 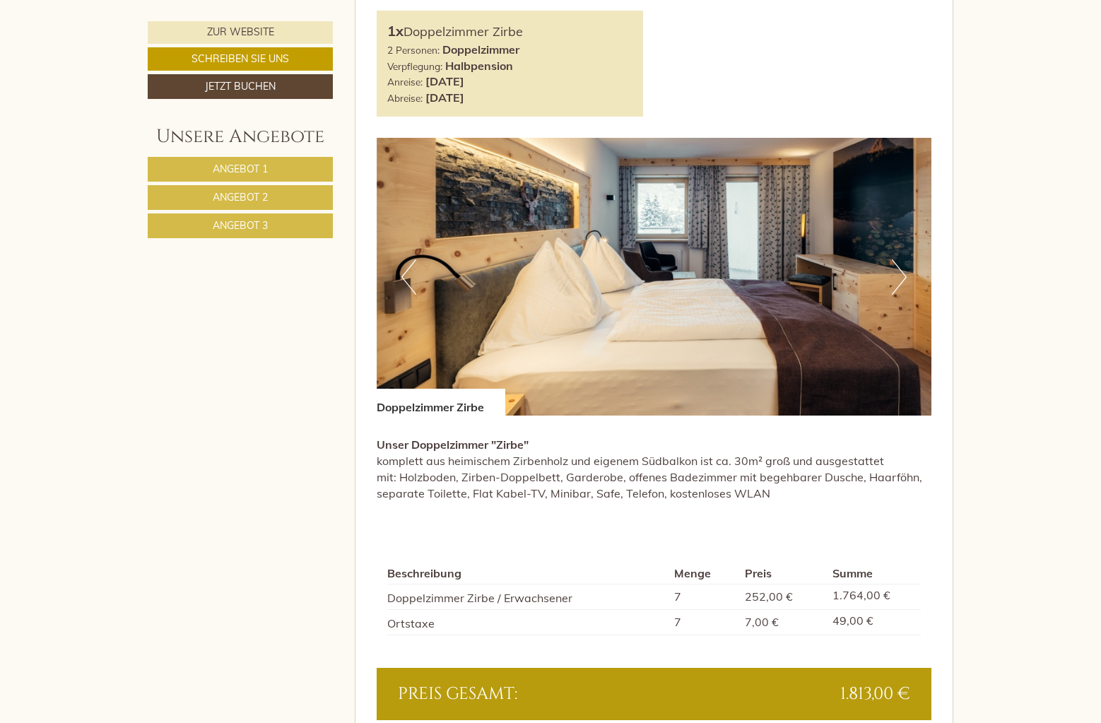 I want to click on span: Angebot 3, so click(x=240, y=225).